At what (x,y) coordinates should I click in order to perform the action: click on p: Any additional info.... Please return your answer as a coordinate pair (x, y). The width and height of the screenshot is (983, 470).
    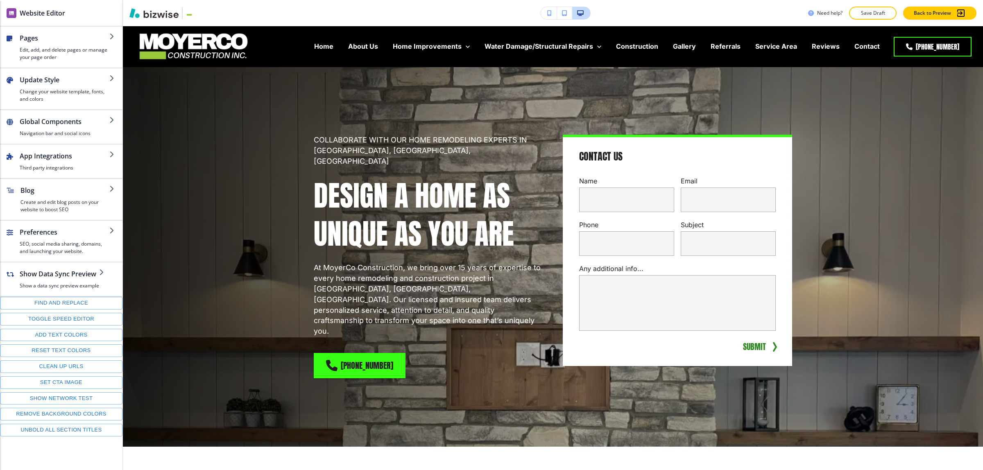
    Looking at the image, I should click on (677, 269).